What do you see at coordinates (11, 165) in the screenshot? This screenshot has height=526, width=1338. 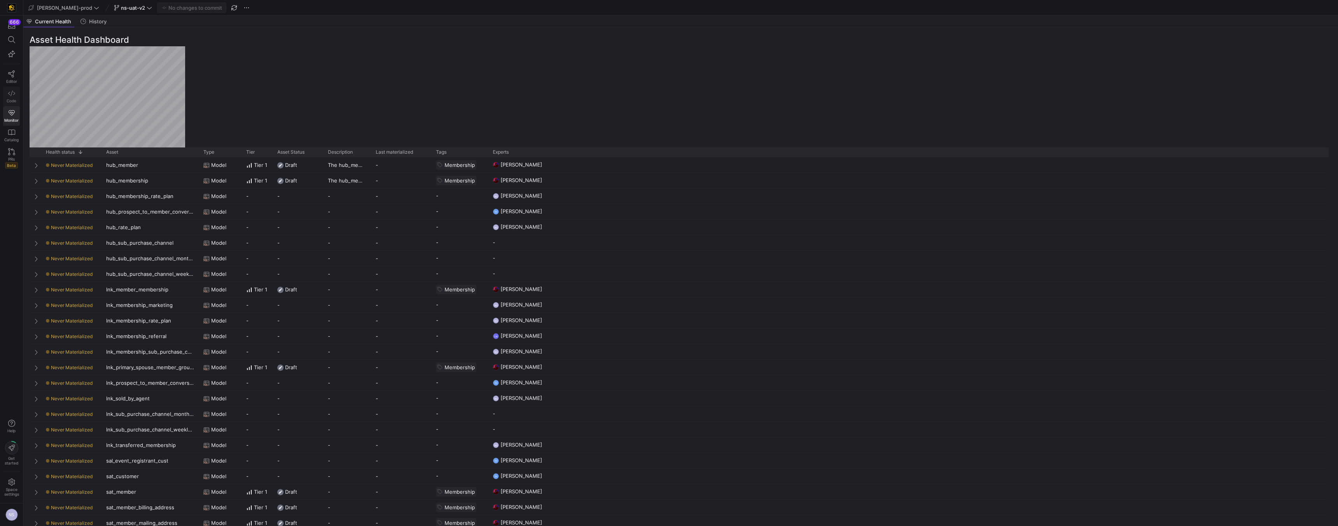 I see `span: Beta` at bounding box center [11, 165].